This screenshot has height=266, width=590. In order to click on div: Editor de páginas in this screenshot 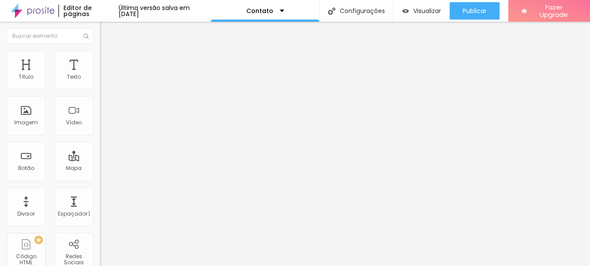, I will do `click(88, 11)`.